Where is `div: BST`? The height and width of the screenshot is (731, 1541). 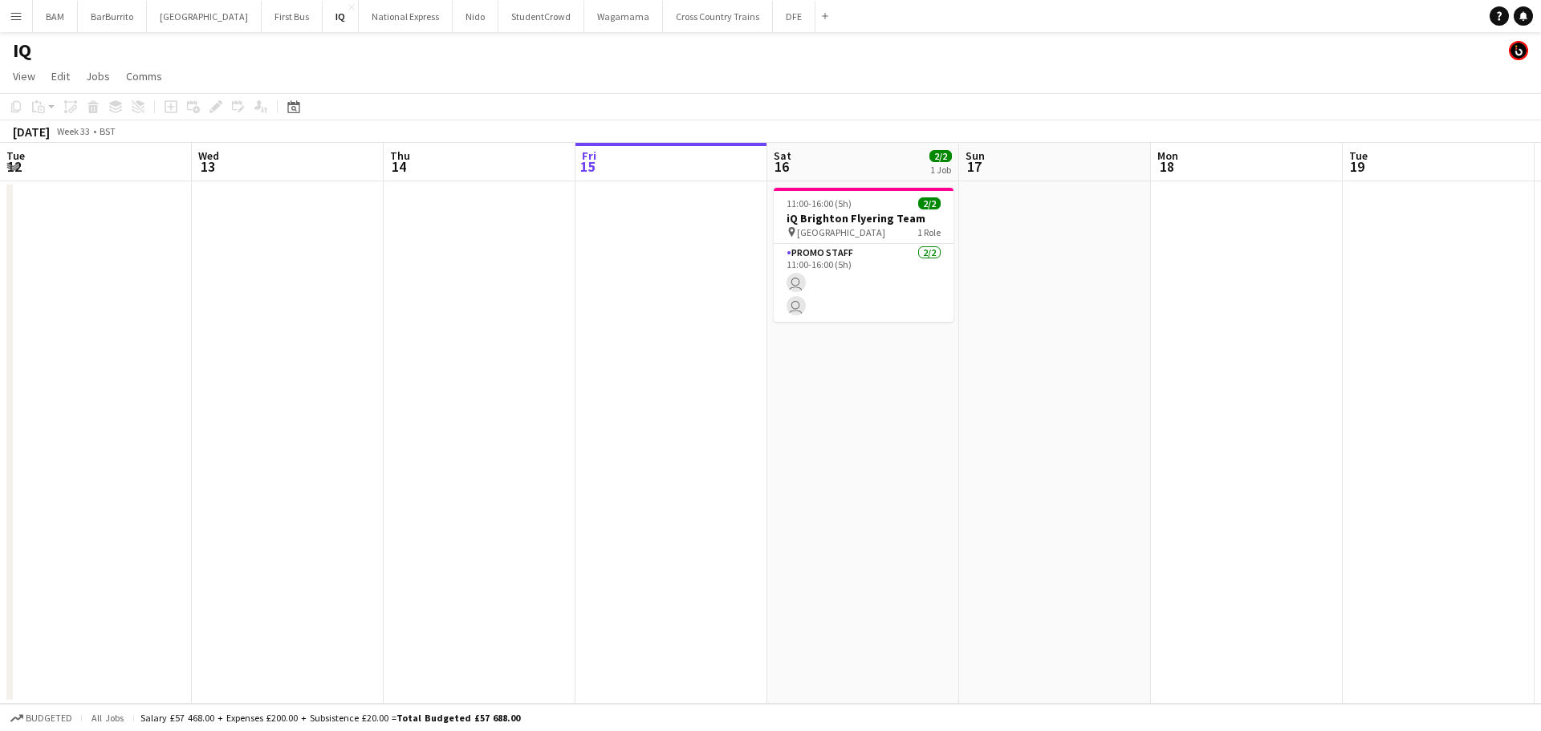
div: BST is located at coordinates (108, 131).